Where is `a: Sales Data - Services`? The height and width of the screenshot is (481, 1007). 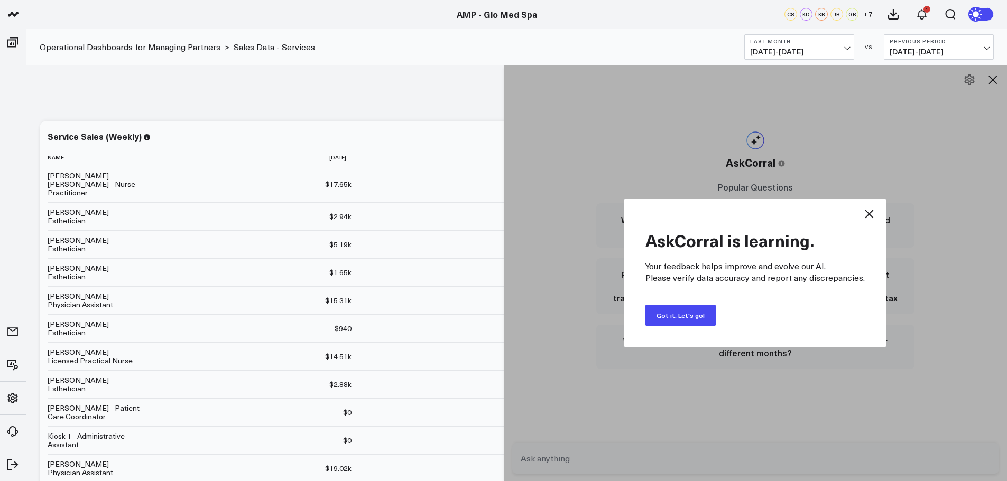 a: Sales Data - Services is located at coordinates (274, 47).